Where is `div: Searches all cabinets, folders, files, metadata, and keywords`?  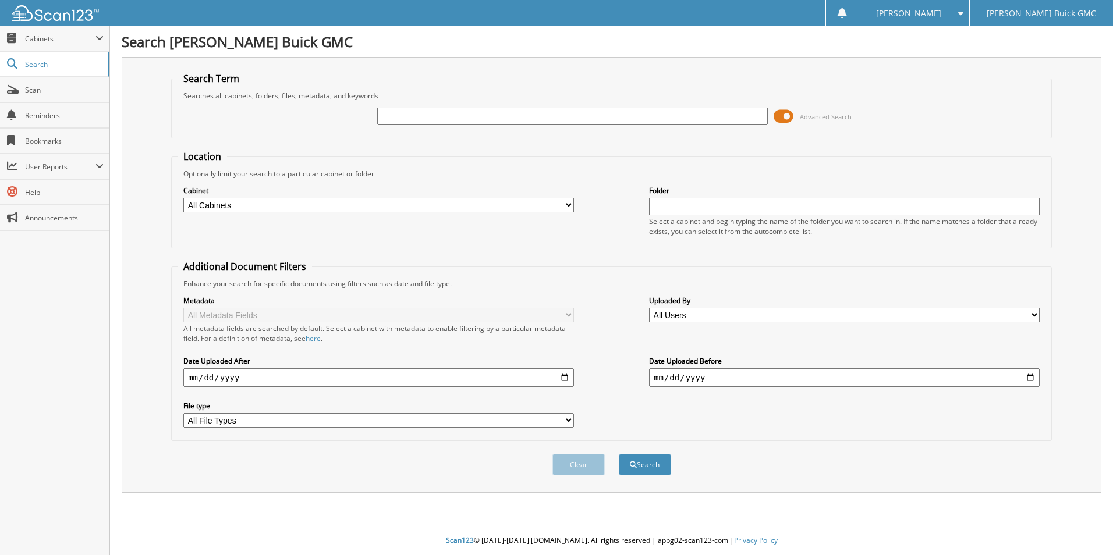
div: Searches all cabinets, folders, files, metadata, and keywords is located at coordinates (611, 95).